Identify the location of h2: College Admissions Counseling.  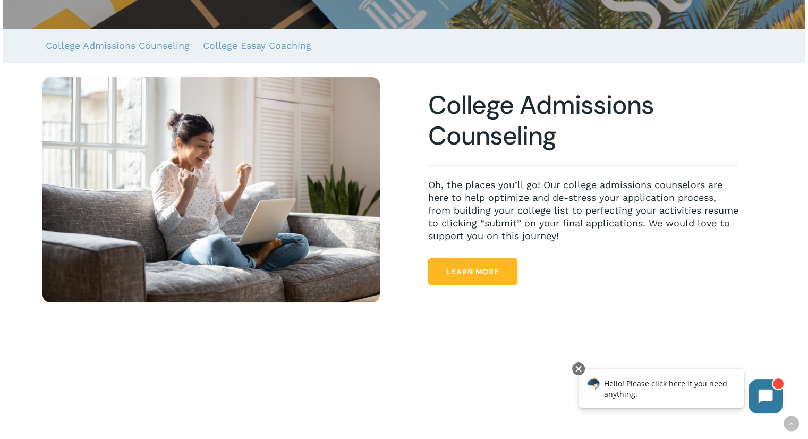
(583, 121).